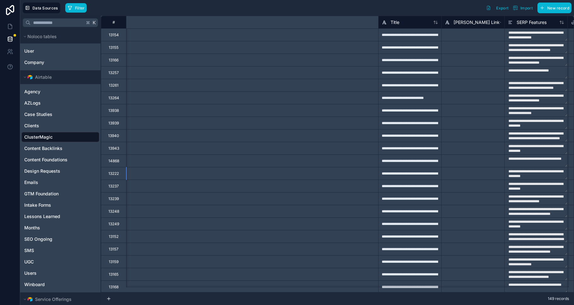 The width and height of the screenshot is (574, 305). I want to click on button: Filter, so click(76, 8).